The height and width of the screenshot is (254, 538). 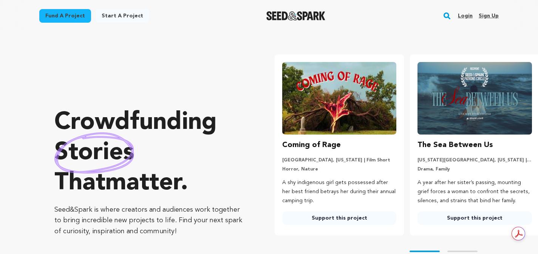 What do you see at coordinates (149, 221) in the screenshot?
I see `p: Seed&Spark is where creators and audiences work together to bring incredible new projects to life...` at bounding box center [149, 221].